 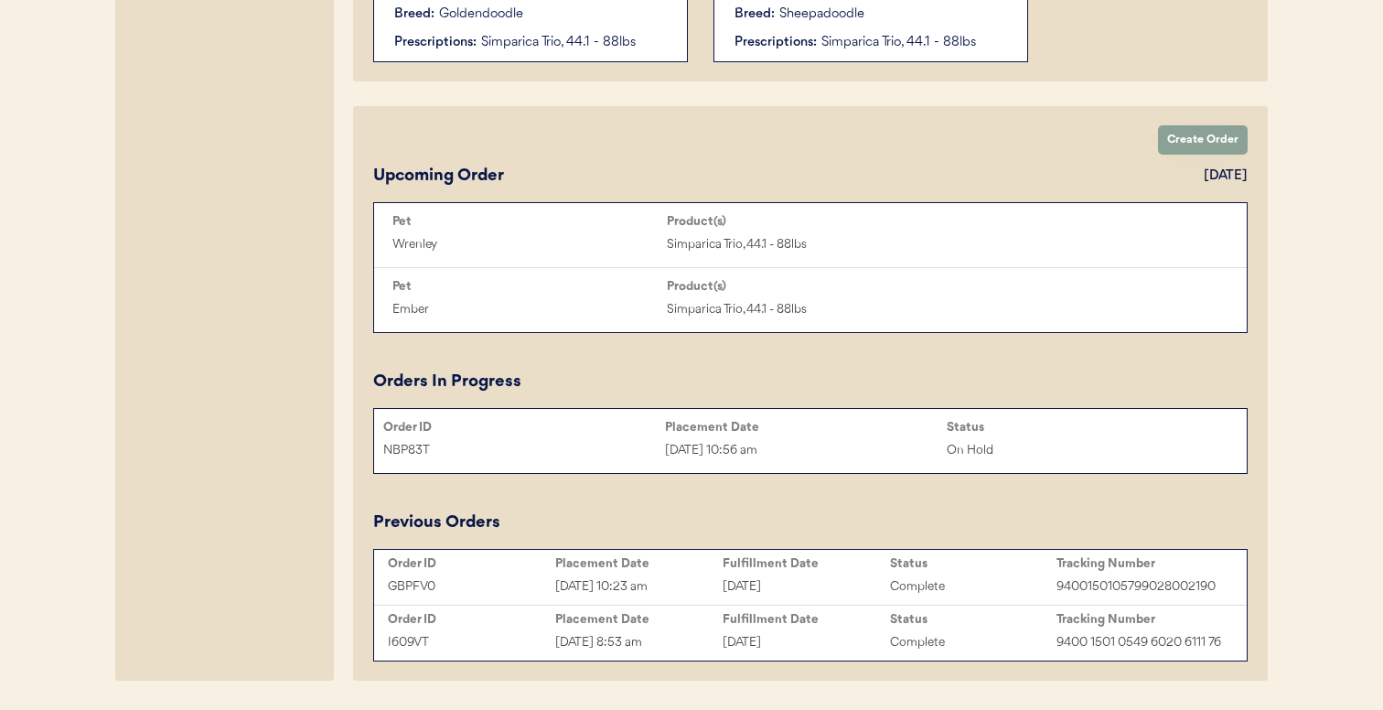 What do you see at coordinates (471, 642) in the screenshot?
I see `div: I609VT` at bounding box center [471, 642].